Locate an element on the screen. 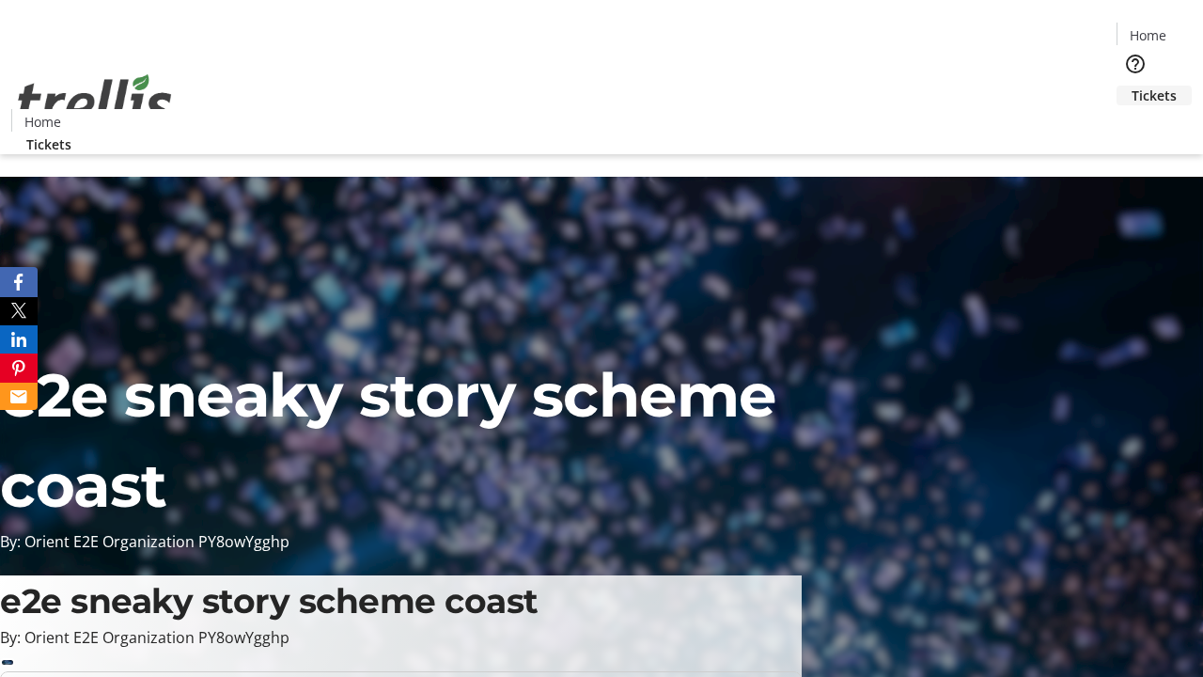  button: Help is located at coordinates (1135, 64).